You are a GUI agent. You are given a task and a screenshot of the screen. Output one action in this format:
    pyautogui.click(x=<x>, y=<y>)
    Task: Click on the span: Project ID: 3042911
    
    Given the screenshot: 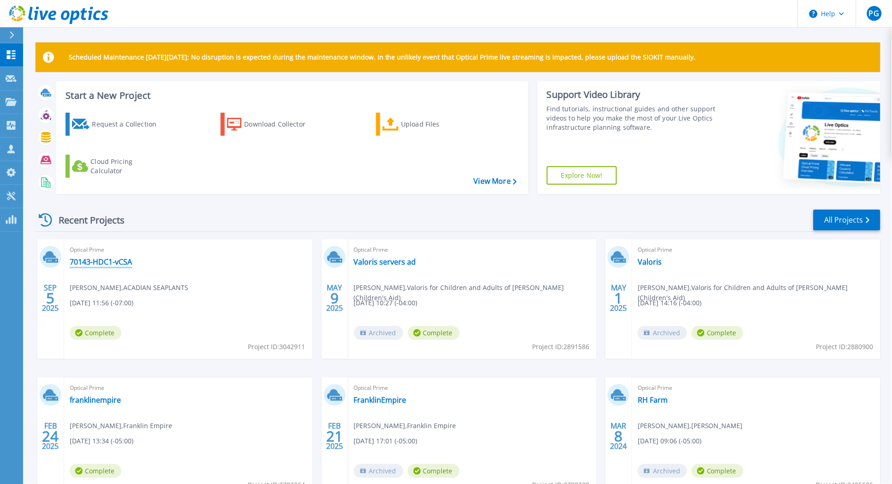 What is the action you would take?
    pyautogui.click(x=277, y=347)
    